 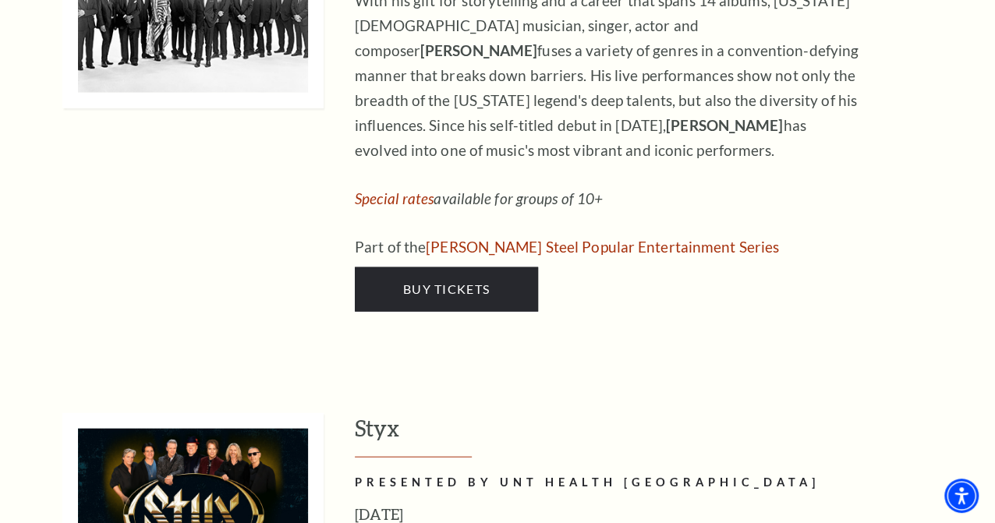 What do you see at coordinates (962, 496) in the screenshot?
I see `div: Accessibility Menu` at bounding box center [962, 496].